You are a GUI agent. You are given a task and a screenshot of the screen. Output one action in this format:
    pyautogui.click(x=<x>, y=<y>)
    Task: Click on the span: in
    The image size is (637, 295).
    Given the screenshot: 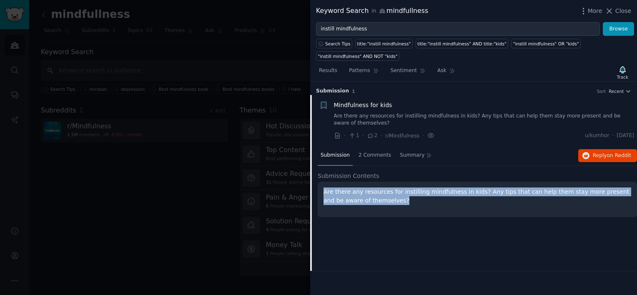 What is the action you would take?
    pyautogui.click(x=374, y=11)
    